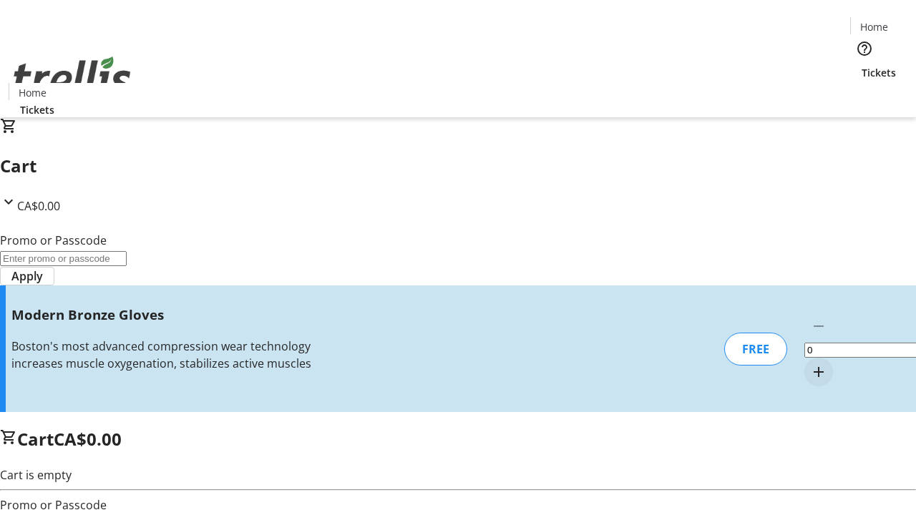 The height and width of the screenshot is (515, 916). Describe the element at coordinates (864, 94) in the screenshot. I see `button: Cart` at that location.